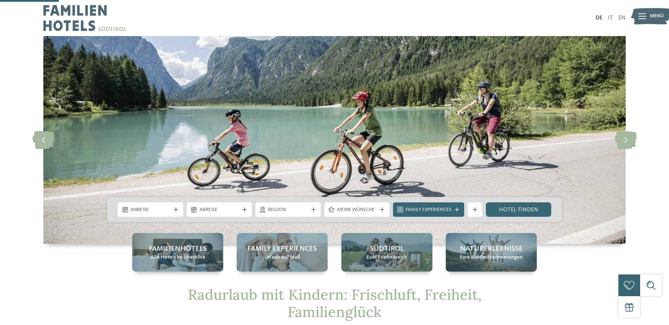 The image size is (669, 325). I want to click on span: Südtirol, so click(387, 249).